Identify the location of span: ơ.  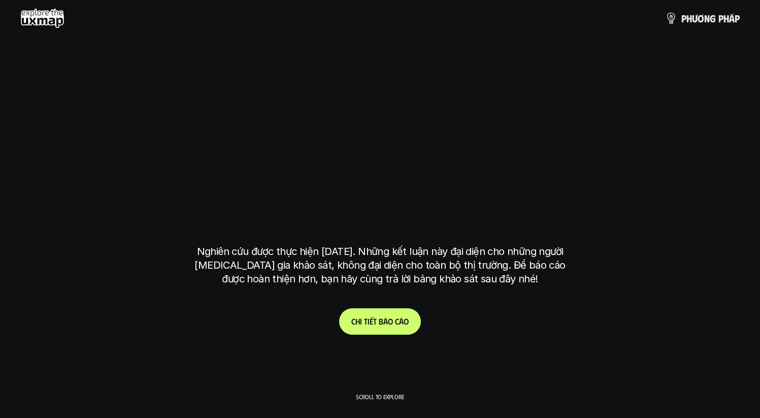
(701, 18).